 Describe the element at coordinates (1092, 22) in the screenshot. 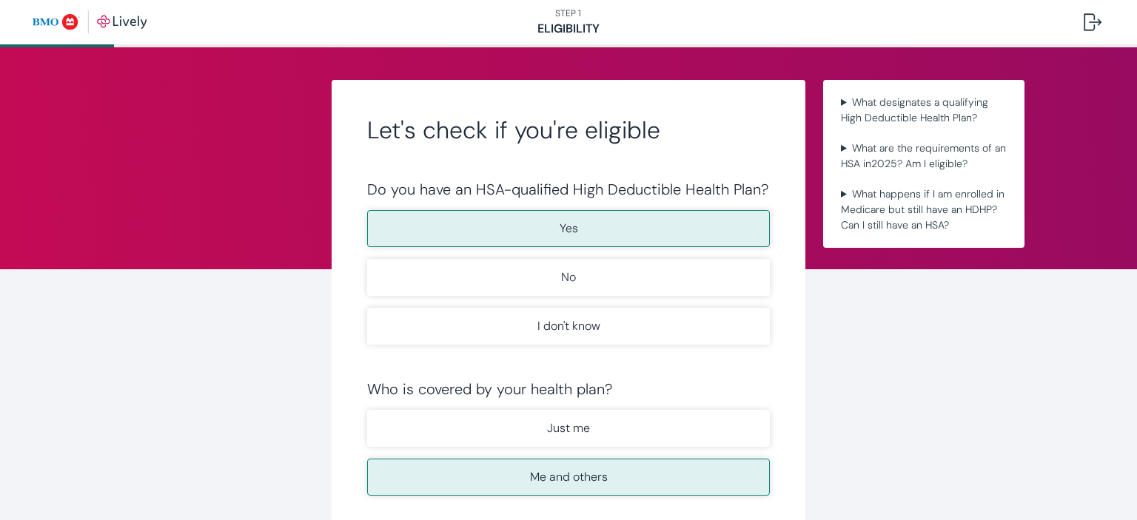

I see `button: Log out` at that location.